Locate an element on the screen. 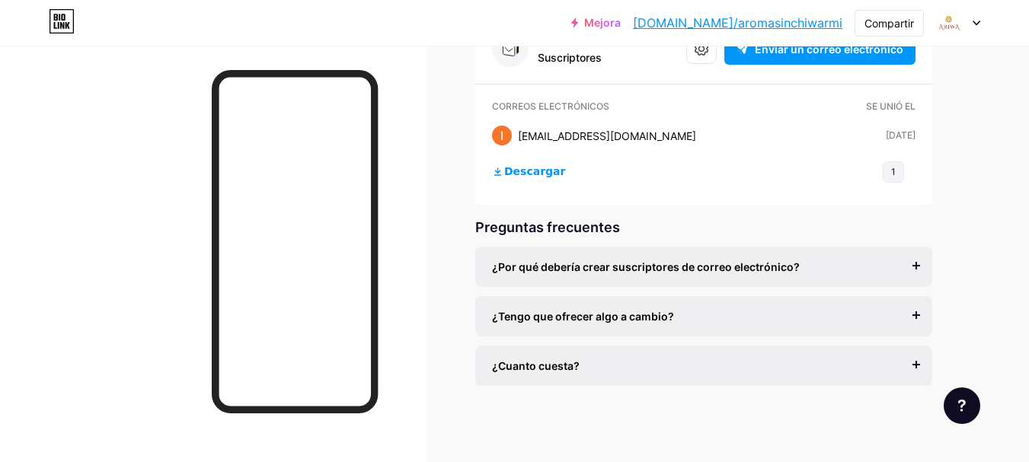 This screenshot has height=462, width=1029. font: Se unió el is located at coordinates (890, 106).